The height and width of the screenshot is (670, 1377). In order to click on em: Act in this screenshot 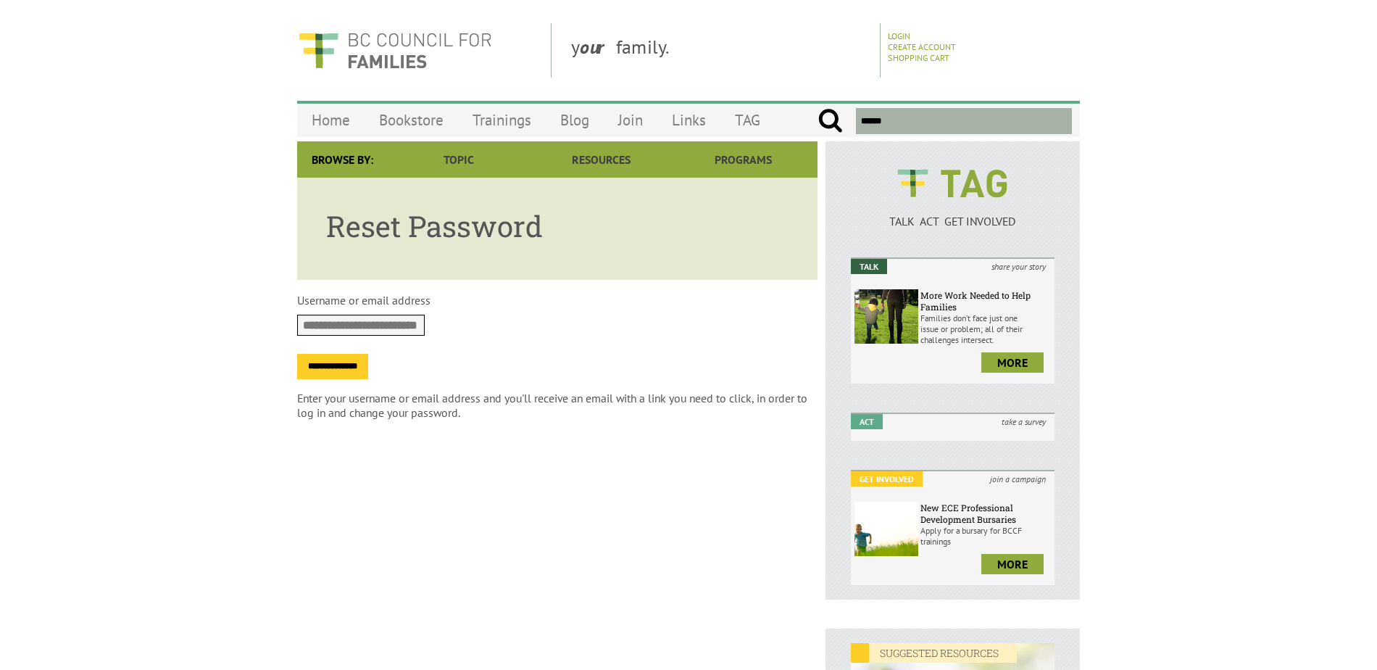, I will do `click(867, 421)`.